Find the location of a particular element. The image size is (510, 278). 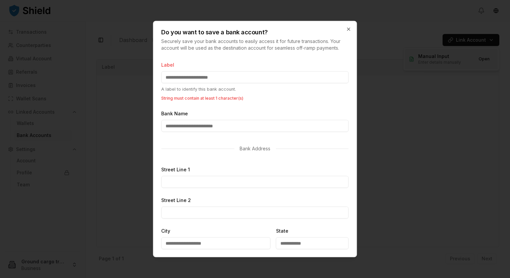

label: City is located at coordinates (165, 231).